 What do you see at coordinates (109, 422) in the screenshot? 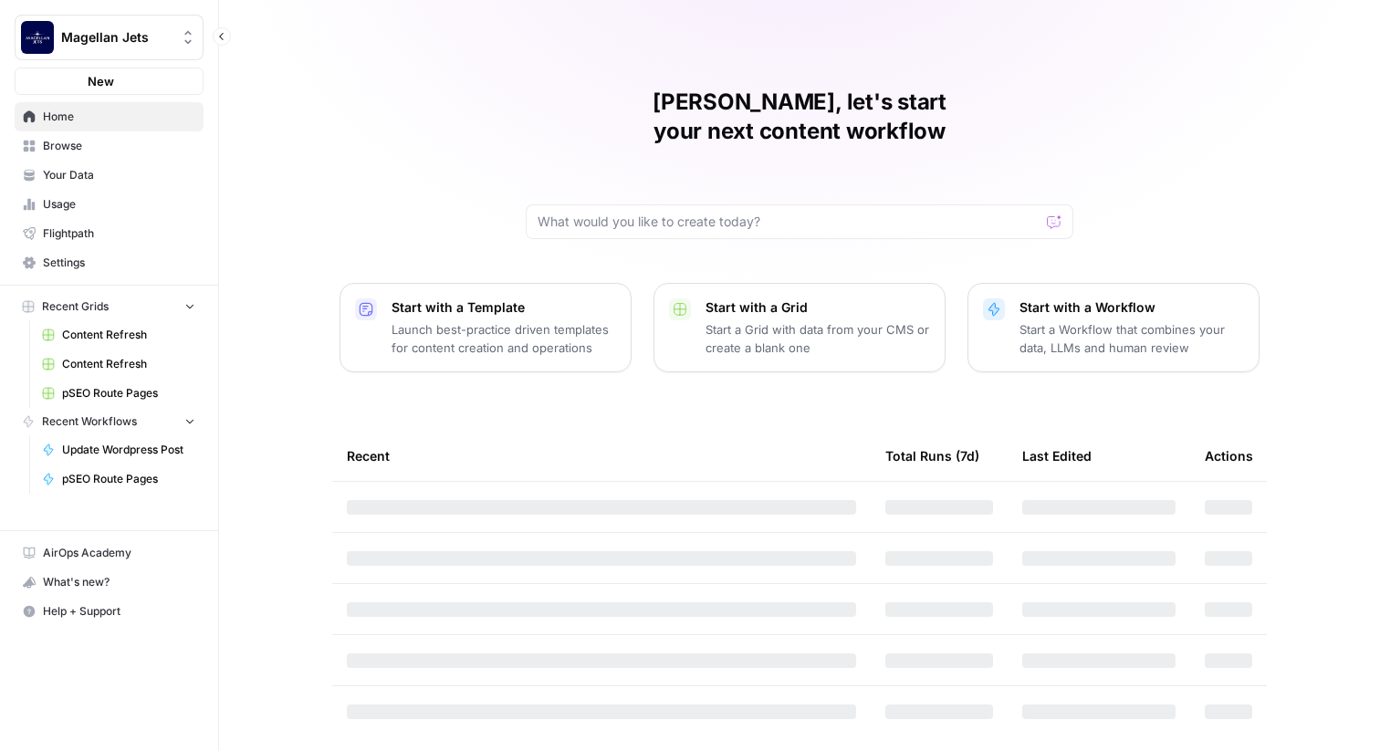
I see `button: Recent Workflows` at bounding box center [109, 422].